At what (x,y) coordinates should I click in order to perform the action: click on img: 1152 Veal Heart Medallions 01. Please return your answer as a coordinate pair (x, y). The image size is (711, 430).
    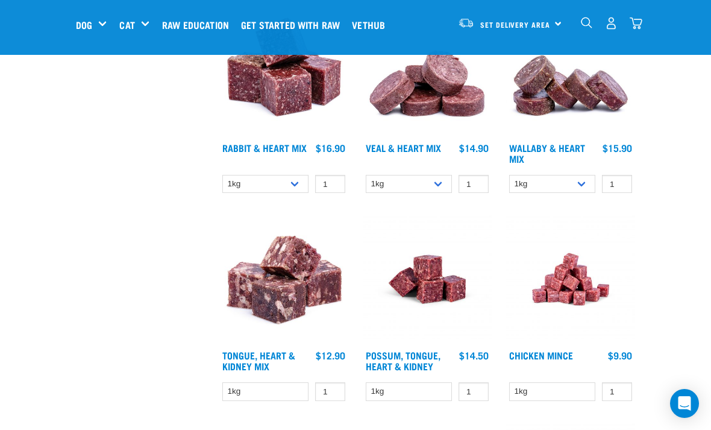
    Looking at the image, I should click on (427, 72).